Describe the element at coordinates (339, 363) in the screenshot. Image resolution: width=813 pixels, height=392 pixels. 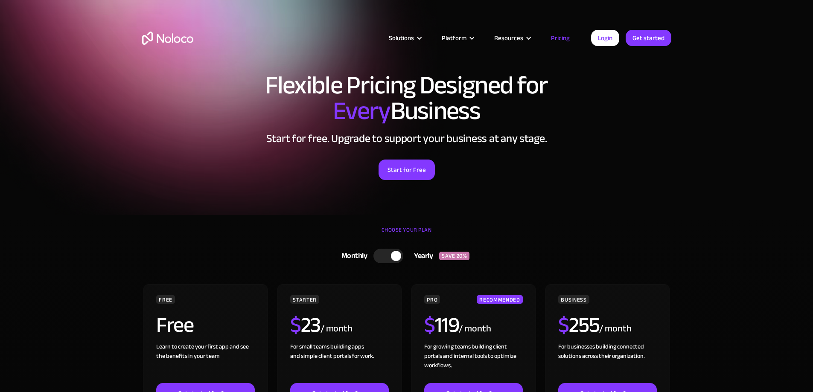
I see `div: For small teams building apps and simple client portals for work. ‍` at that location.